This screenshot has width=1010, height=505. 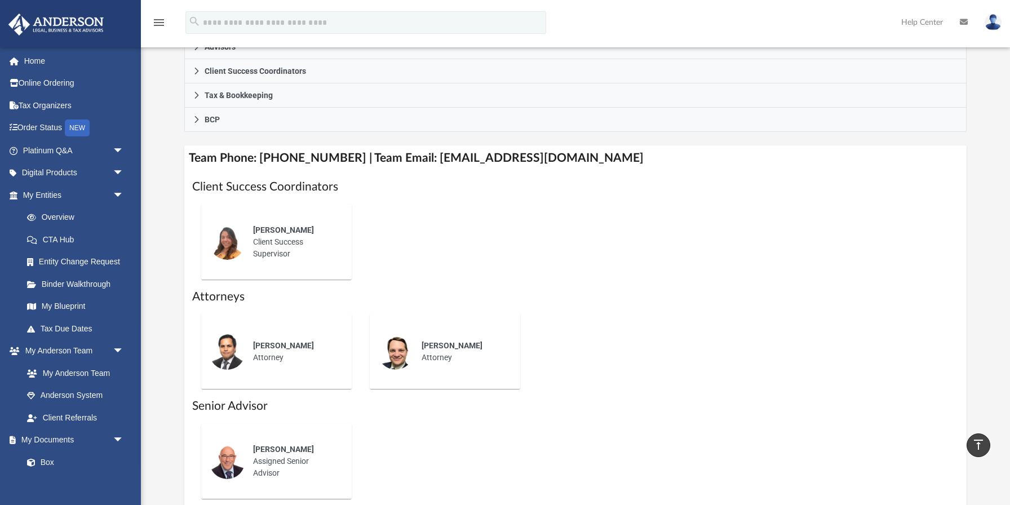 I want to click on a: menu, so click(x=159, y=25).